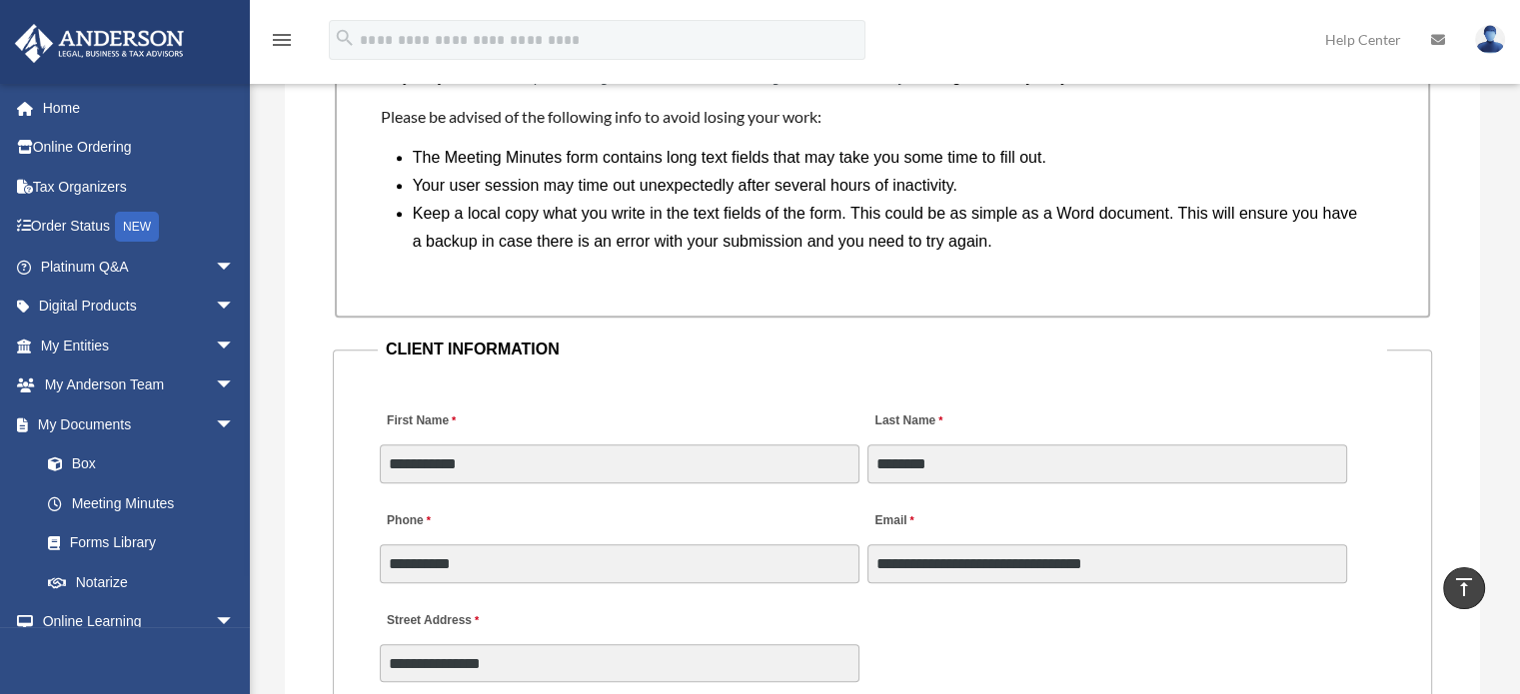 This screenshot has height=694, width=1520. Describe the element at coordinates (139, 148) in the screenshot. I see `a: Online Ordering` at that location.